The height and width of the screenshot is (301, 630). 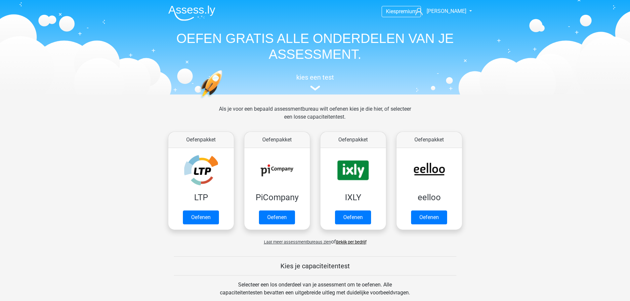 What do you see at coordinates (315, 117) in the screenshot?
I see `div: Als je voor een bepaald assessmentbureau wilt oefenen kies je die hier, of selecteer een losse ca...` at bounding box center [315, 117].